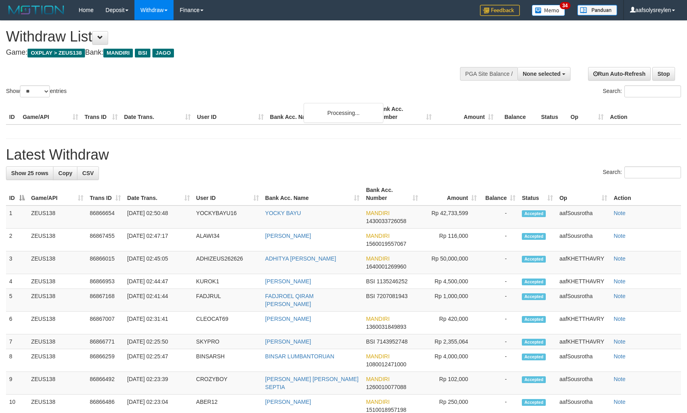  I want to click on td: Rp 4,000,000, so click(450, 360).